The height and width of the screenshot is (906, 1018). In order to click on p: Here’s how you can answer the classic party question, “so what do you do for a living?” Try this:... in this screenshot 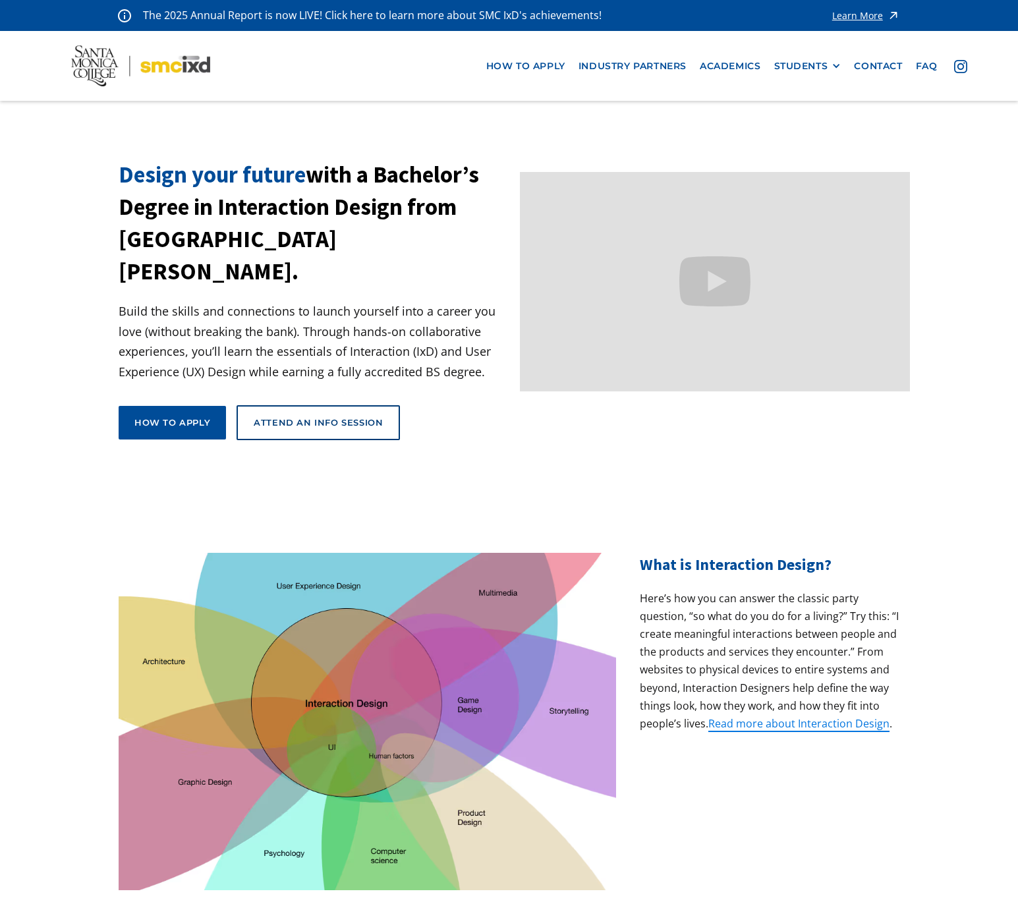, I will do `click(770, 662)`.